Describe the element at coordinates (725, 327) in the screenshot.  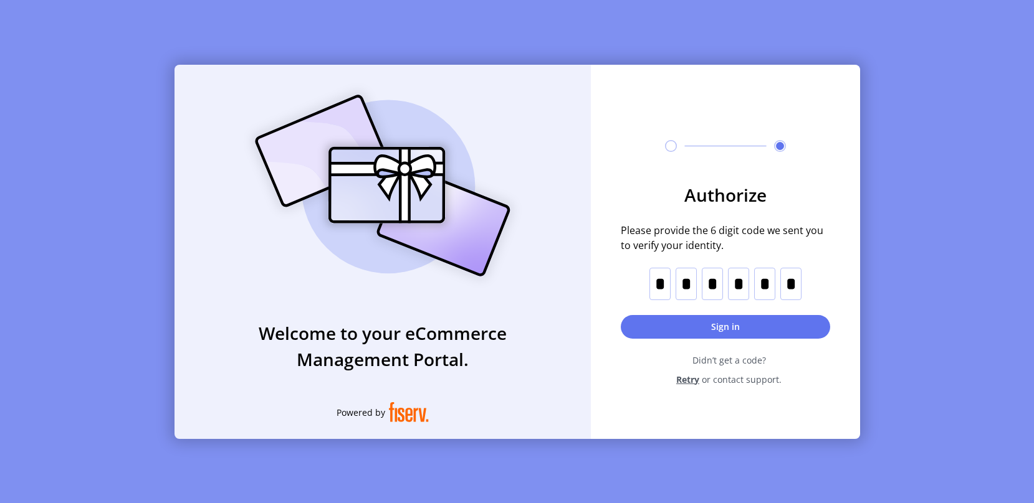
I see `button: Sign in` at that location.